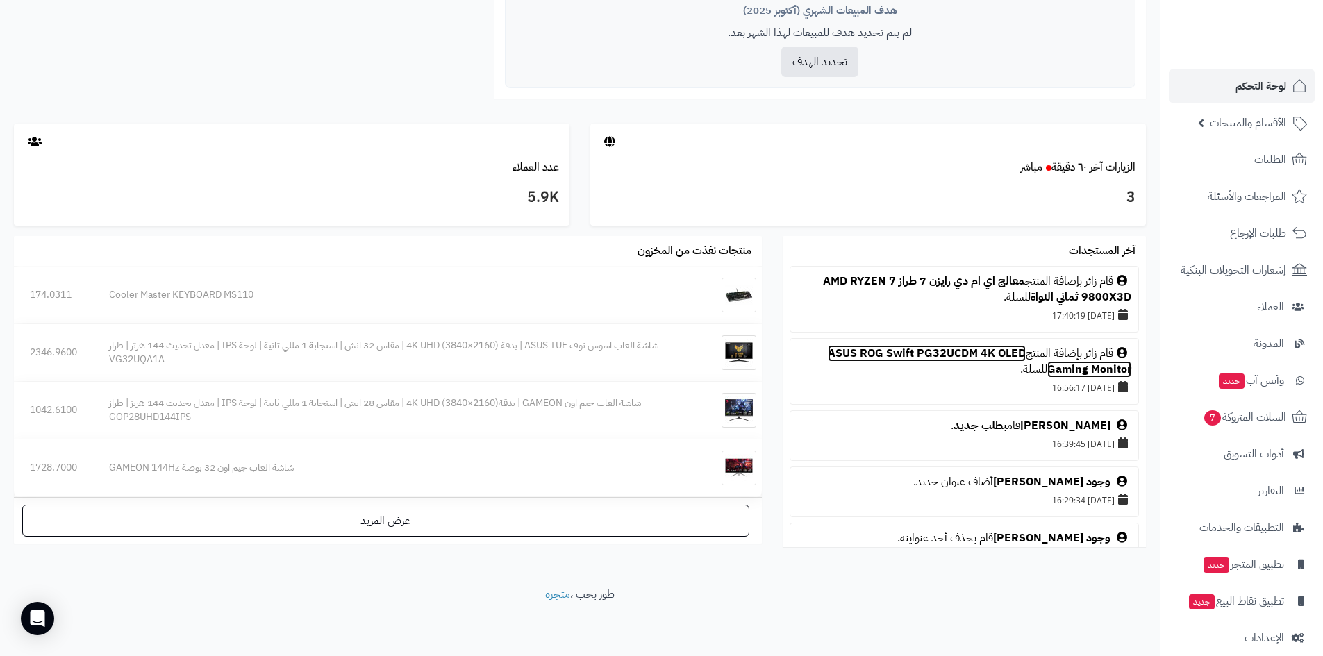 The width and height of the screenshot is (1323, 656). Describe the element at coordinates (739, 353) in the screenshot. I see `img: شاشة العاب اسوس توف ASUS TUF | بدقة 4K UHD (3840×2160) | مقاس 32 انش | استجابة 1 مللي ثانية | لوح...` at that location.